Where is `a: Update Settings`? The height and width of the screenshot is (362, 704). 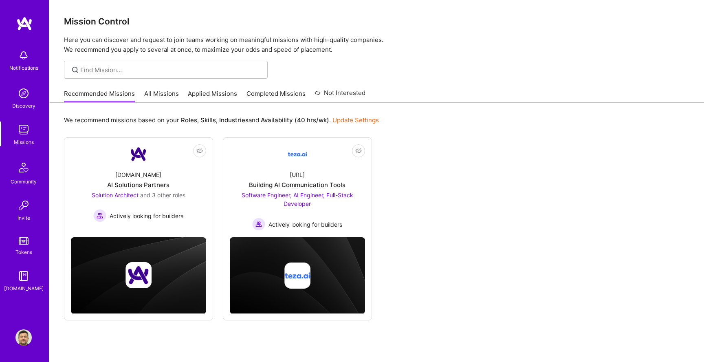 a: Update Settings is located at coordinates (356, 120).